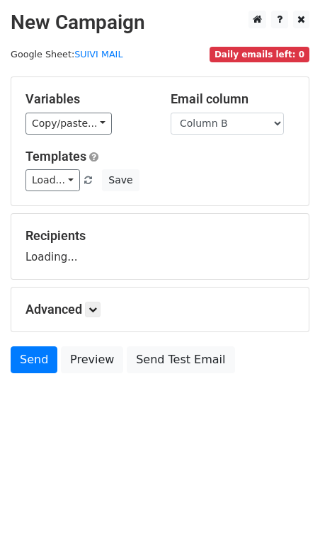  What do you see at coordinates (259, 55) in the screenshot?
I see `span: Daily emails left: 0` at bounding box center [259, 55].